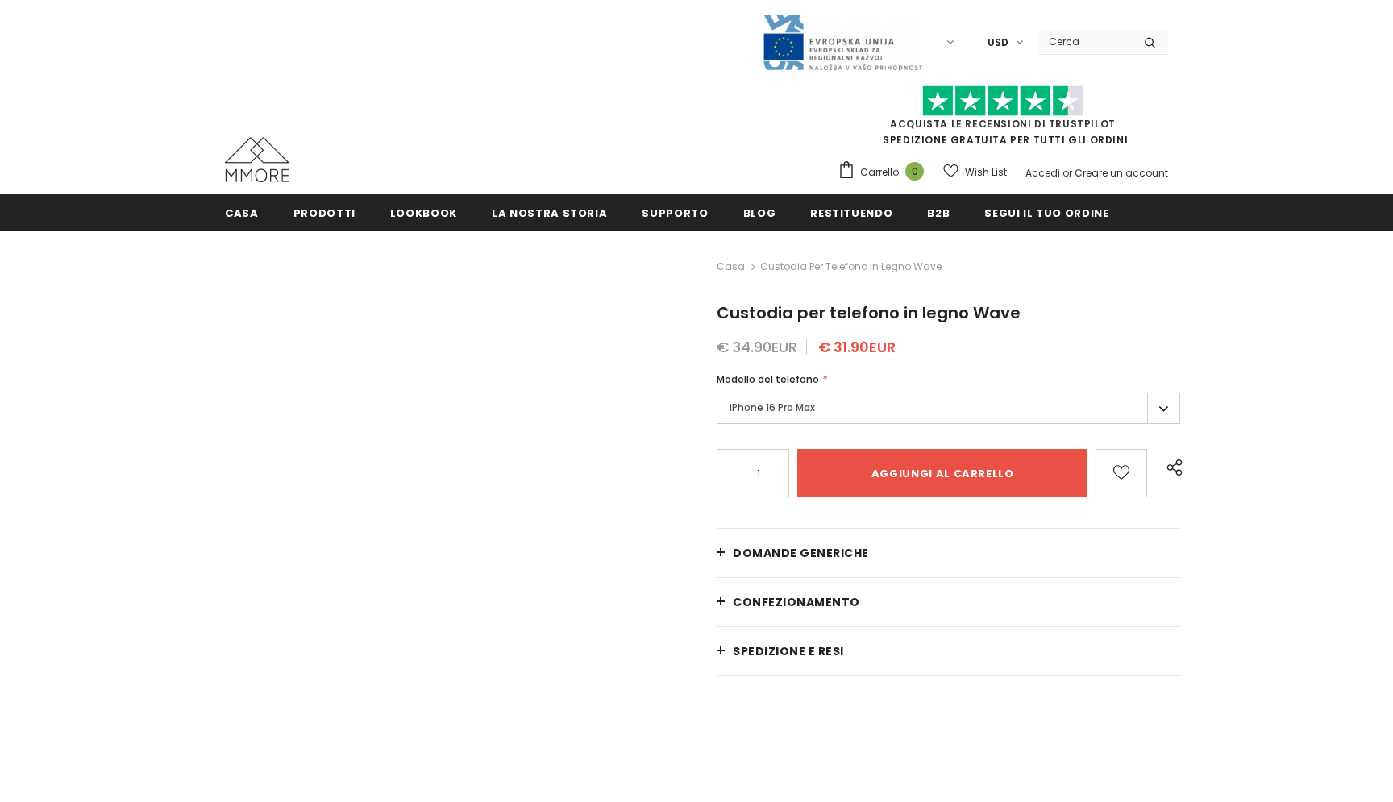 The width and height of the screenshot is (1393, 802). I want to click on span: Domande generiche, so click(801, 553).